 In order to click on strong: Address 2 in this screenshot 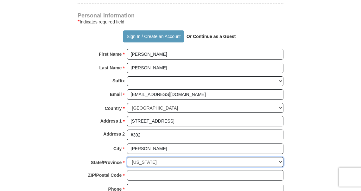, I will do `click(114, 134)`.